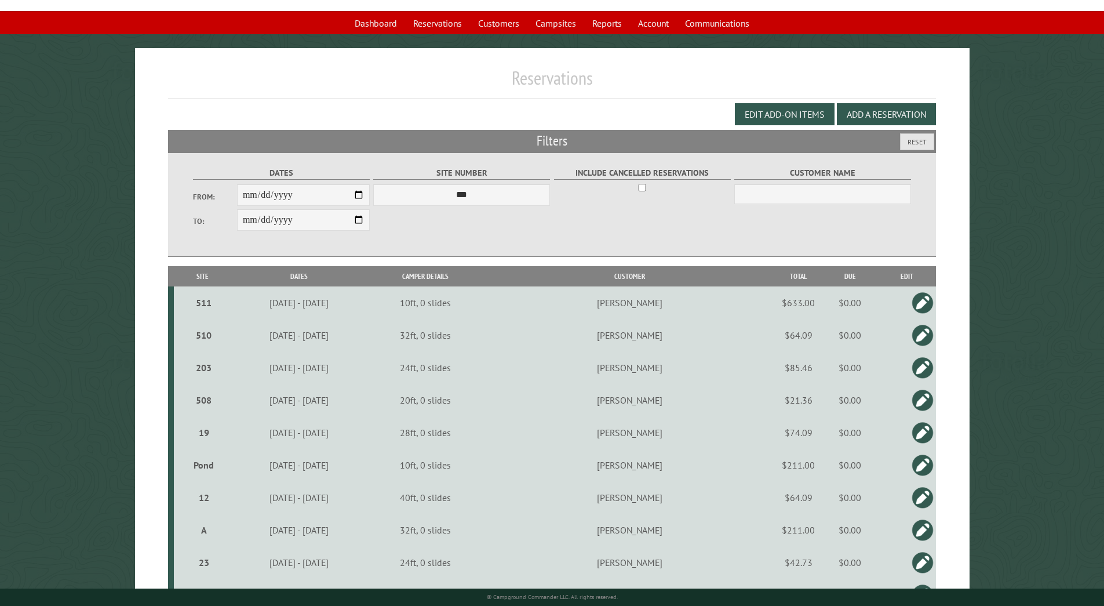 Image resolution: width=1104 pixels, height=606 pixels. I want to click on td: $42.73, so click(799, 562).